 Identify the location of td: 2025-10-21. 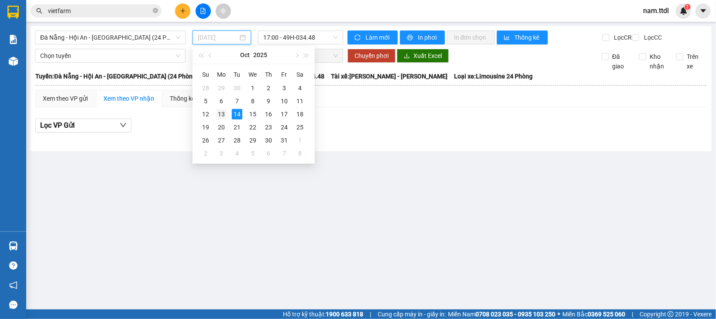
(237, 127).